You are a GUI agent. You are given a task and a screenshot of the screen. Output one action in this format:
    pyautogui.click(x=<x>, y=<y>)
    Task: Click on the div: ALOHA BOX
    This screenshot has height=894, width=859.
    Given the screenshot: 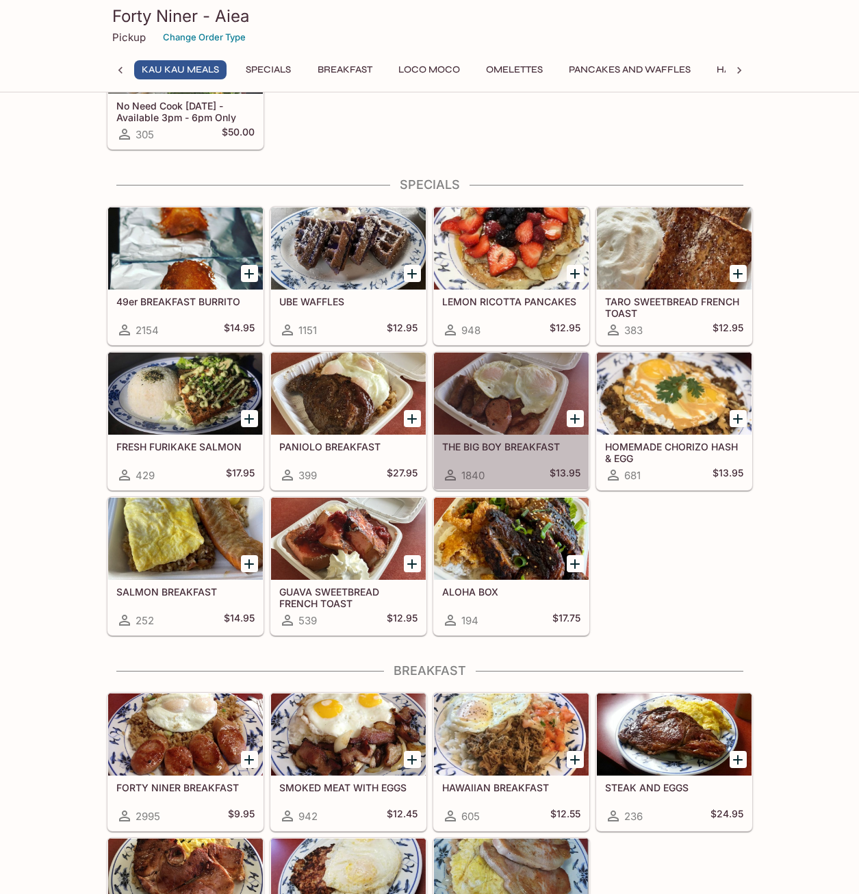 What is the action you would take?
    pyautogui.click(x=511, y=539)
    